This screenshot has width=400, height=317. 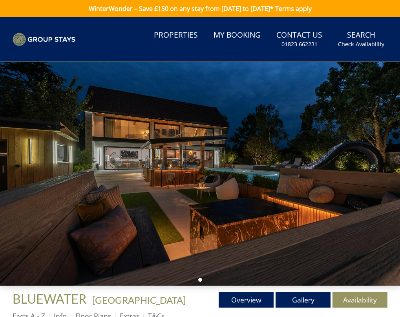 I want to click on a: Availability, so click(x=360, y=300).